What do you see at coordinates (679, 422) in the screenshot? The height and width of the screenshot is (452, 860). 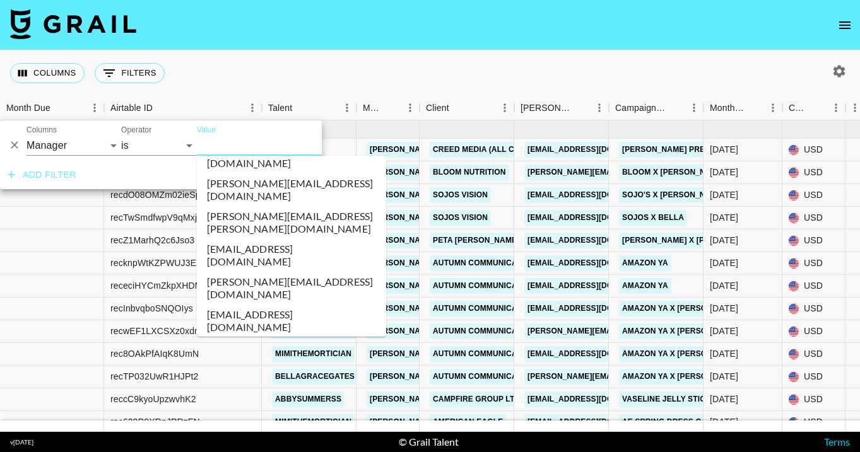 I see `a: AE Spring Dress Campaign` at bounding box center [679, 422].